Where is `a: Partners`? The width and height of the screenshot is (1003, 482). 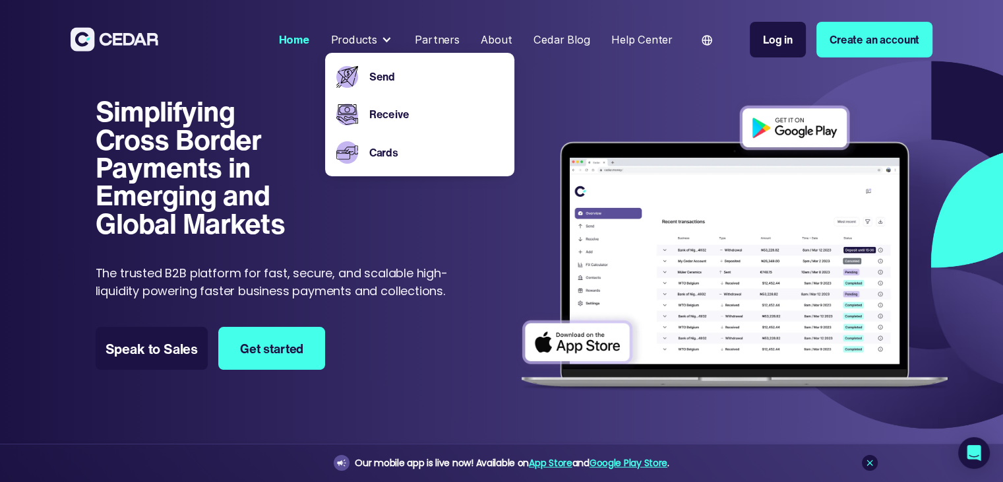
a: Partners is located at coordinates (437, 40).